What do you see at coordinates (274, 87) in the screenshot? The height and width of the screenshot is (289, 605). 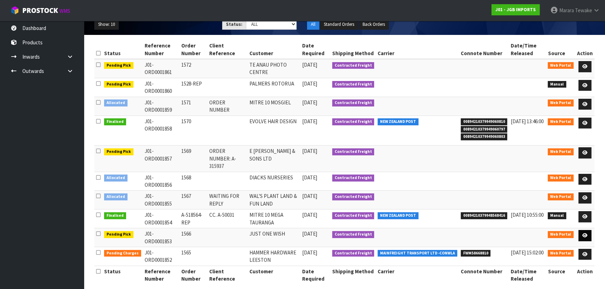 I see `td: PALMERS ROTORUA` at bounding box center [274, 87].